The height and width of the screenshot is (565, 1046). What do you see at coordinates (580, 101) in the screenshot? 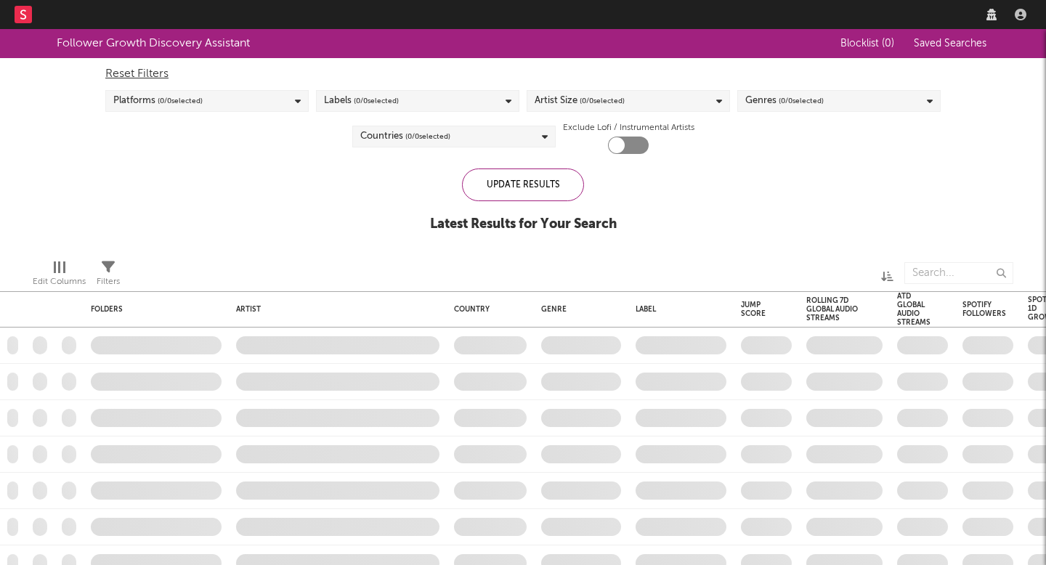
I see `div: Artist Size` at bounding box center [580, 101].